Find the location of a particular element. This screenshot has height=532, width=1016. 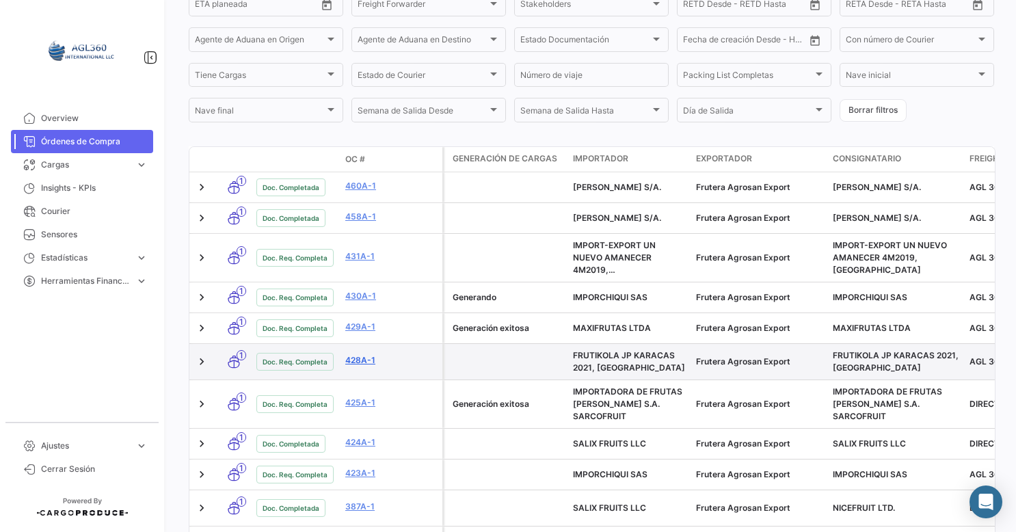

span: Packing List Completas is located at coordinates (748, 77).